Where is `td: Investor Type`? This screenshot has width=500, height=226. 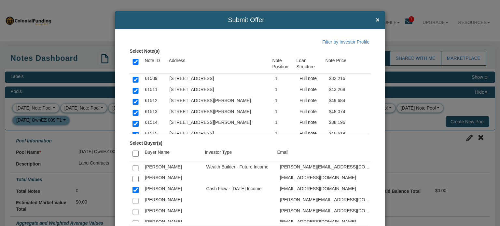
td: Investor Type is located at coordinates (238, 154).